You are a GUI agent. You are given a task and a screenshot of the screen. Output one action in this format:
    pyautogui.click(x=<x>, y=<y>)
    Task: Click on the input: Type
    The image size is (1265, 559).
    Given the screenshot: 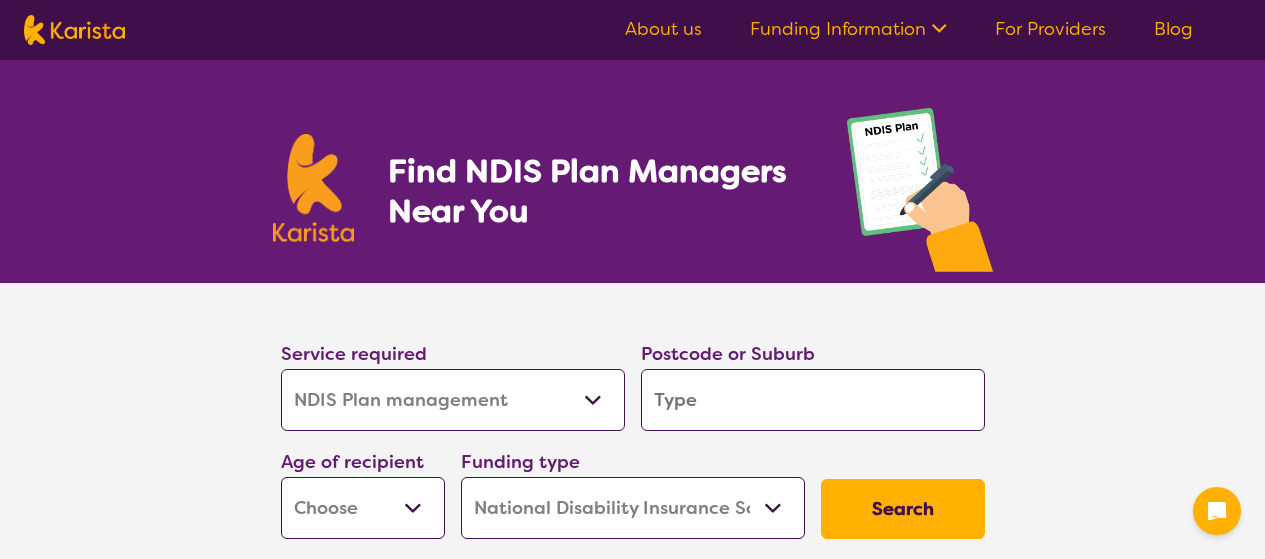 What is the action you would take?
    pyautogui.click(x=813, y=400)
    